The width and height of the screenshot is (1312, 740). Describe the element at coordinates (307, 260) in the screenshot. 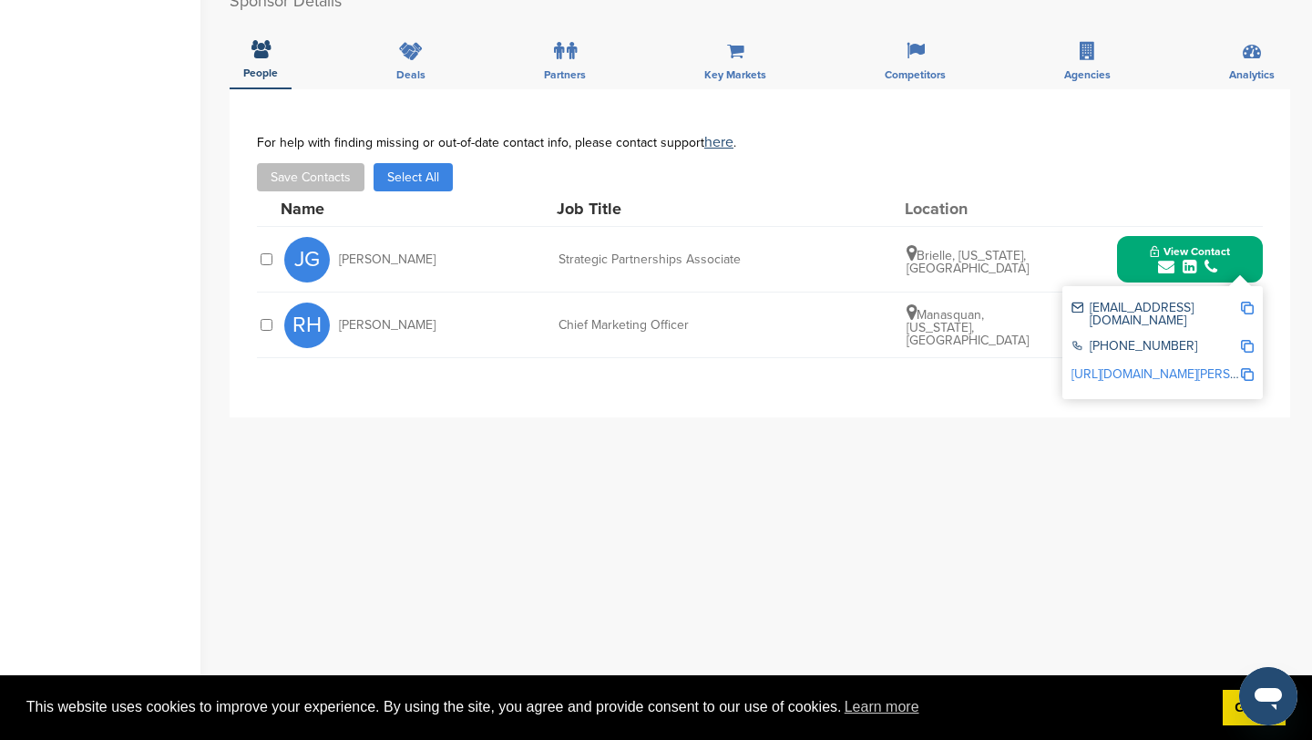

I see `span: JG` at that location.